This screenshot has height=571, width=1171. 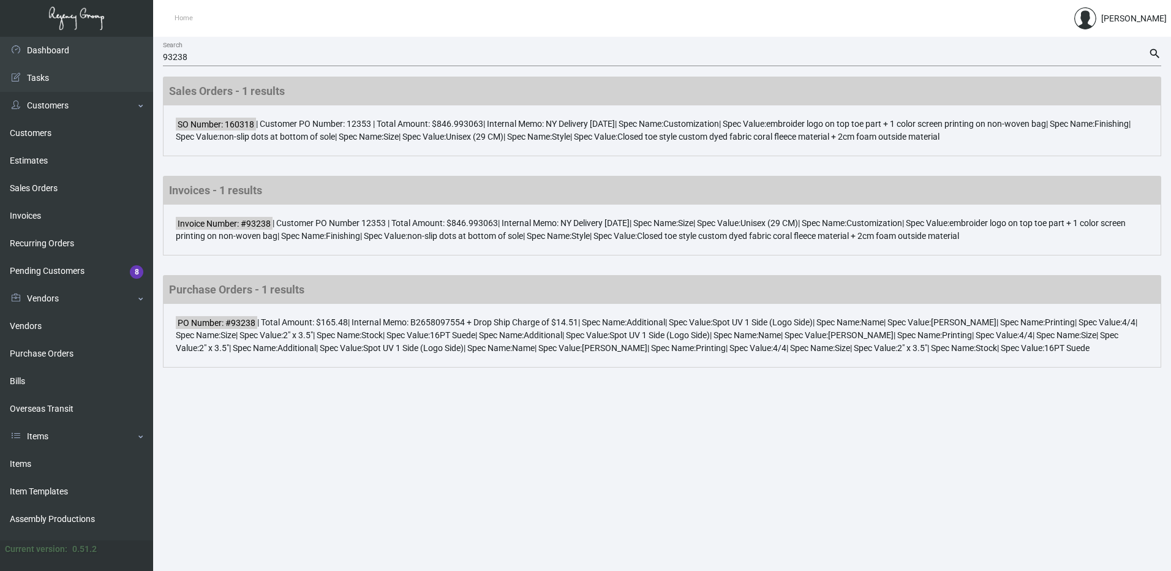 I want to click on mark: Invoice Number: #93238, so click(x=224, y=224).